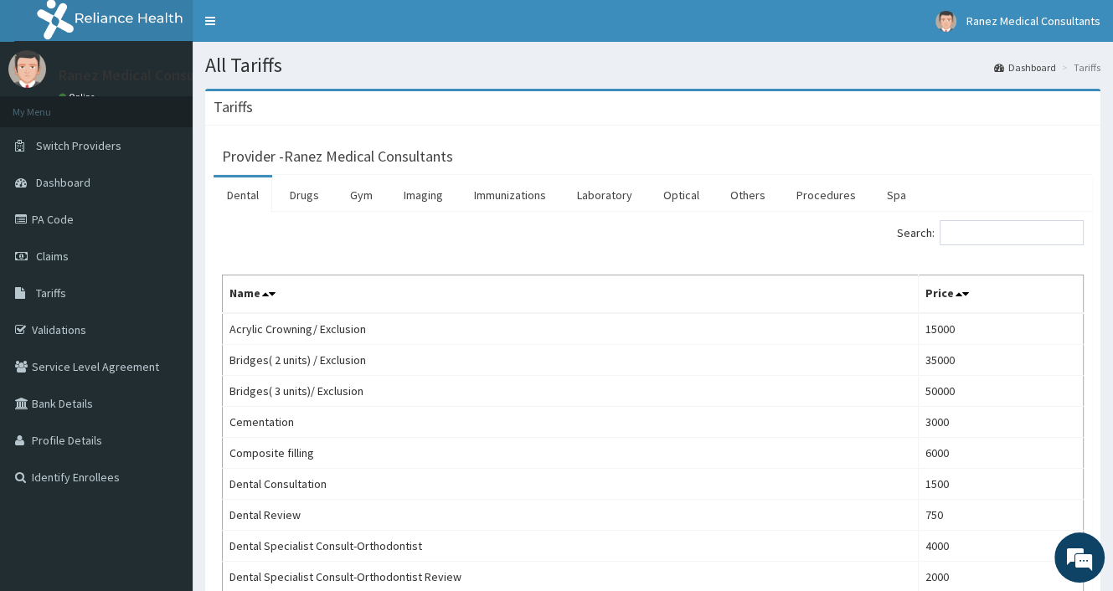 The width and height of the screenshot is (1113, 591). What do you see at coordinates (1034, 21) in the screenshot?
I see `span: Ranez Medical Consultants` at bounding box center [1034, 21].